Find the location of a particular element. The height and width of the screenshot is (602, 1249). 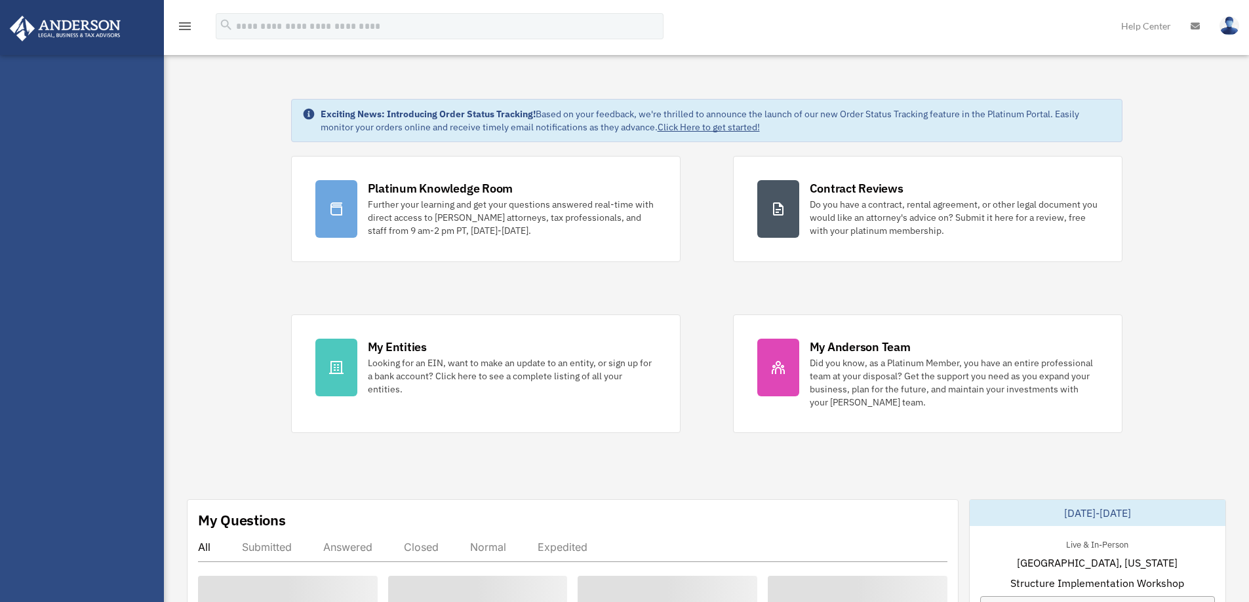

a: My Anderson Team Did you know, as a Platinum Member, you have an entire professional team at your... is located at coordinates (928, 374).